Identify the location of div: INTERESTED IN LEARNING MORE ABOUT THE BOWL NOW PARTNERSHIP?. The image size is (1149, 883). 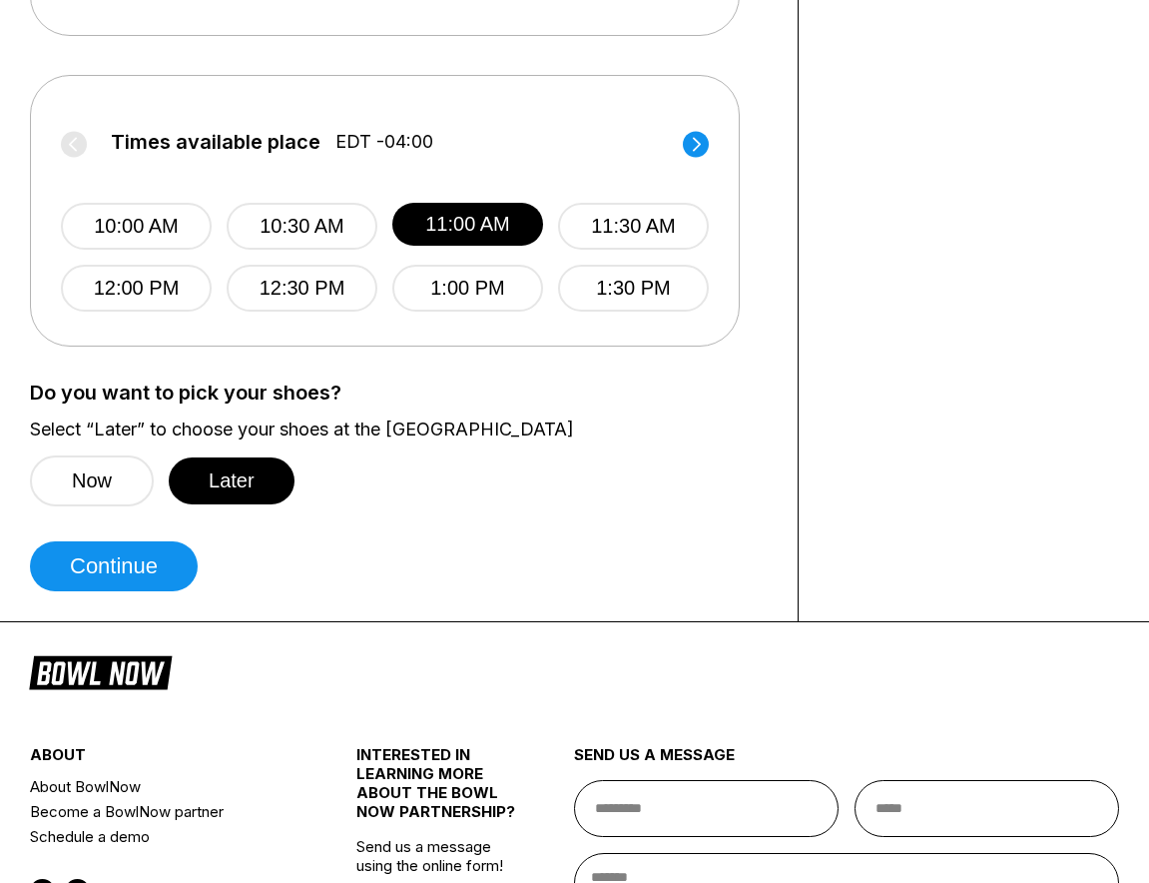
(438, 791).